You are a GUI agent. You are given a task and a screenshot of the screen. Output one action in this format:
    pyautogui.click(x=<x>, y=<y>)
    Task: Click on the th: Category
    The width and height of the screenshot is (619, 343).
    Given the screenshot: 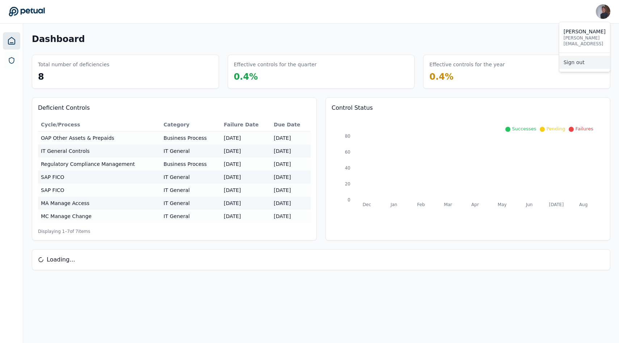 What is the action you would take?
    pyautogui.click(x=191, y=125)
    